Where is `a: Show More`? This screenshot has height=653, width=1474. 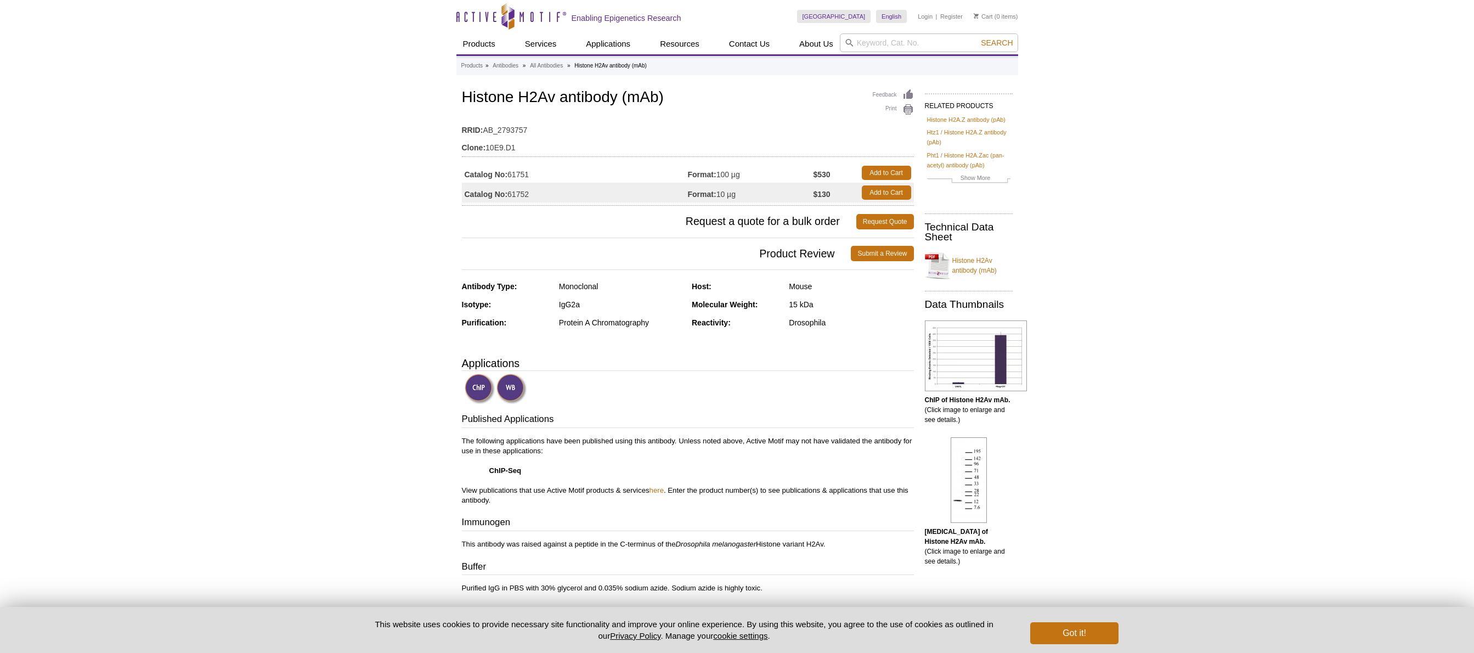
a: Show More is located at coordinates (969, 179).